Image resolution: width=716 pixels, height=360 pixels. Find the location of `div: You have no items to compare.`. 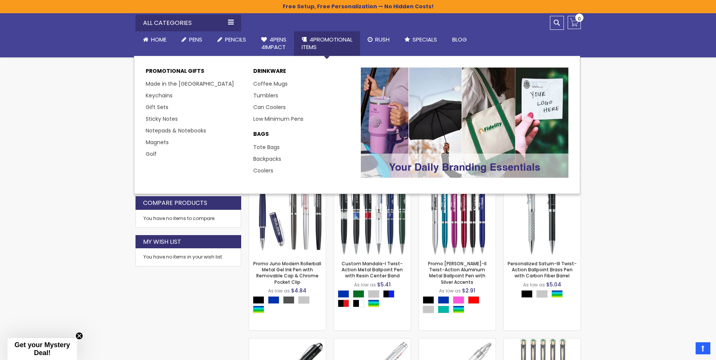

div: You have no items to compare. is located at coordinates (188, 218).